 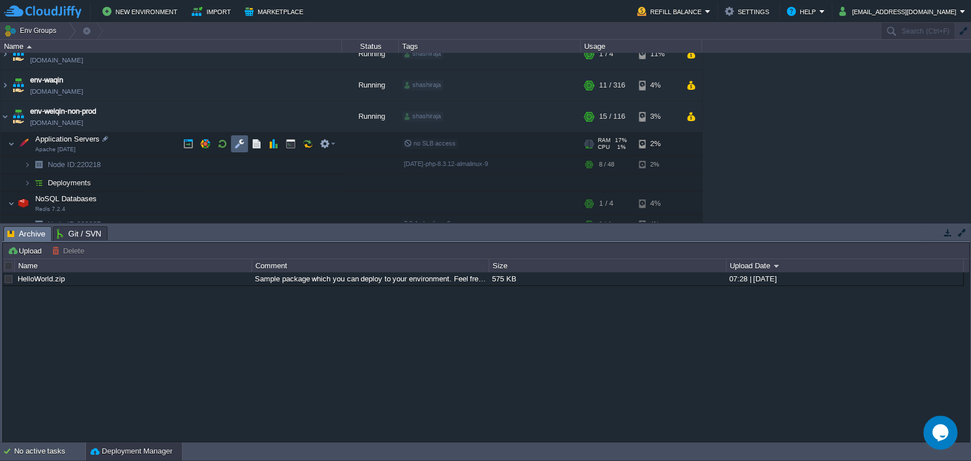 I want to click on div: No active tasks, so click(x=49, y=452).